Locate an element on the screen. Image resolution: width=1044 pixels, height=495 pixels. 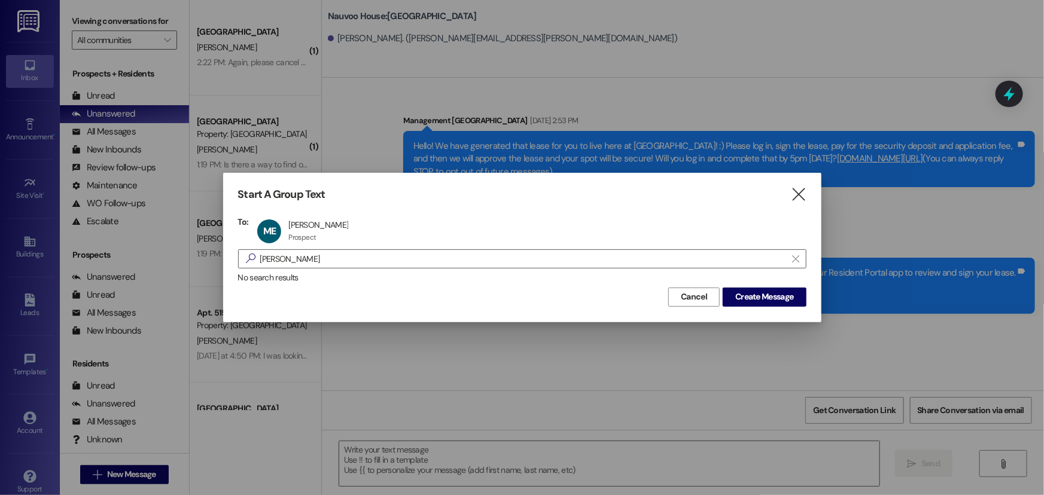
span: Cancel is located at coordinates (694, 297).